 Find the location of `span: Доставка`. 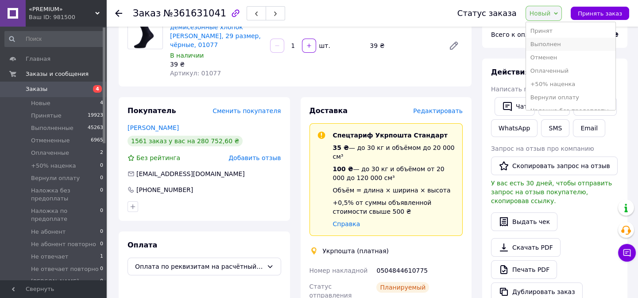

span: Доставка is located at coordinates (329, 110).